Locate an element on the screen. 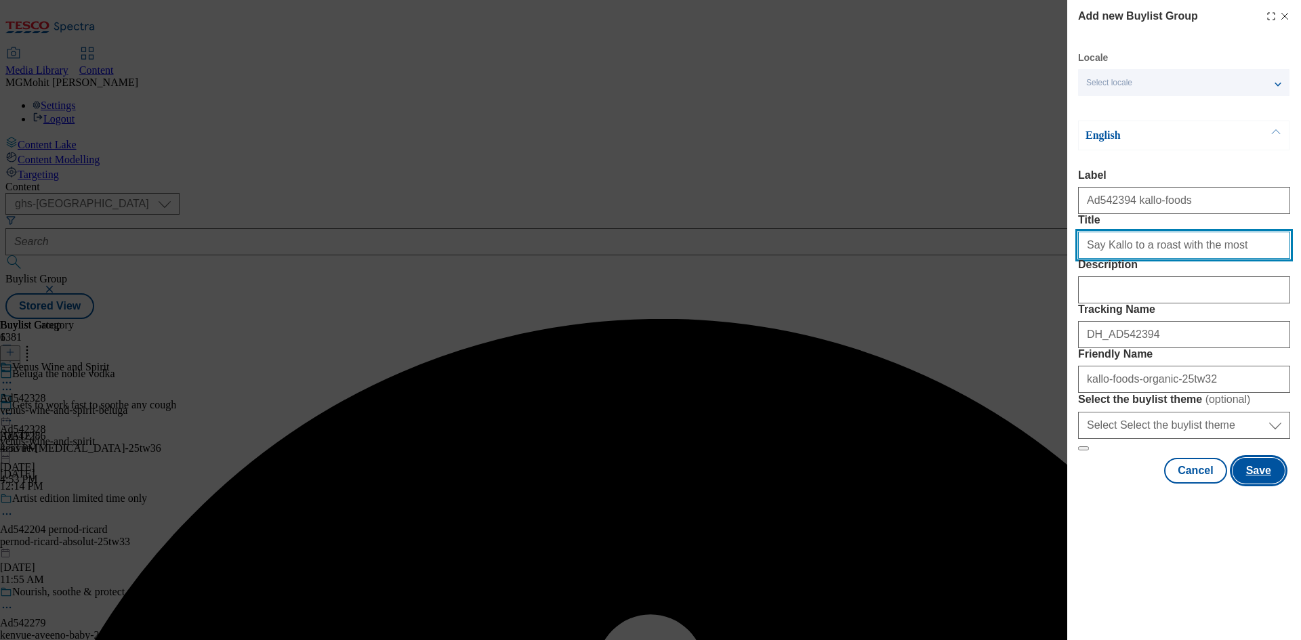  label: Select the buylist theme is located at coordinates (1184, 400).